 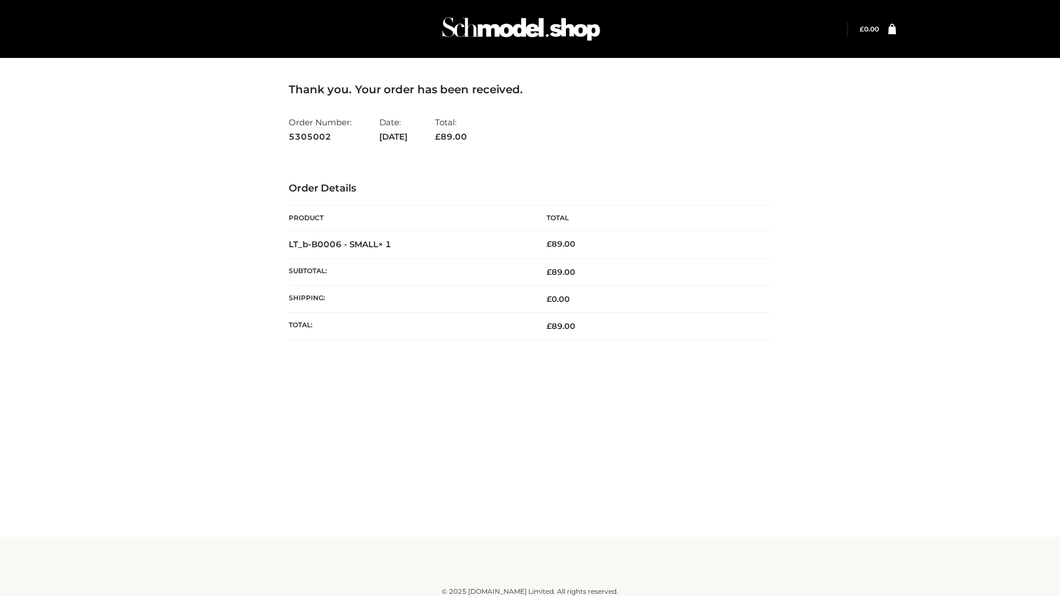 What do you see at coordinates (409, 299) in the screenshot?
I see `th: Shipping:` at bounding box center [409, 299].